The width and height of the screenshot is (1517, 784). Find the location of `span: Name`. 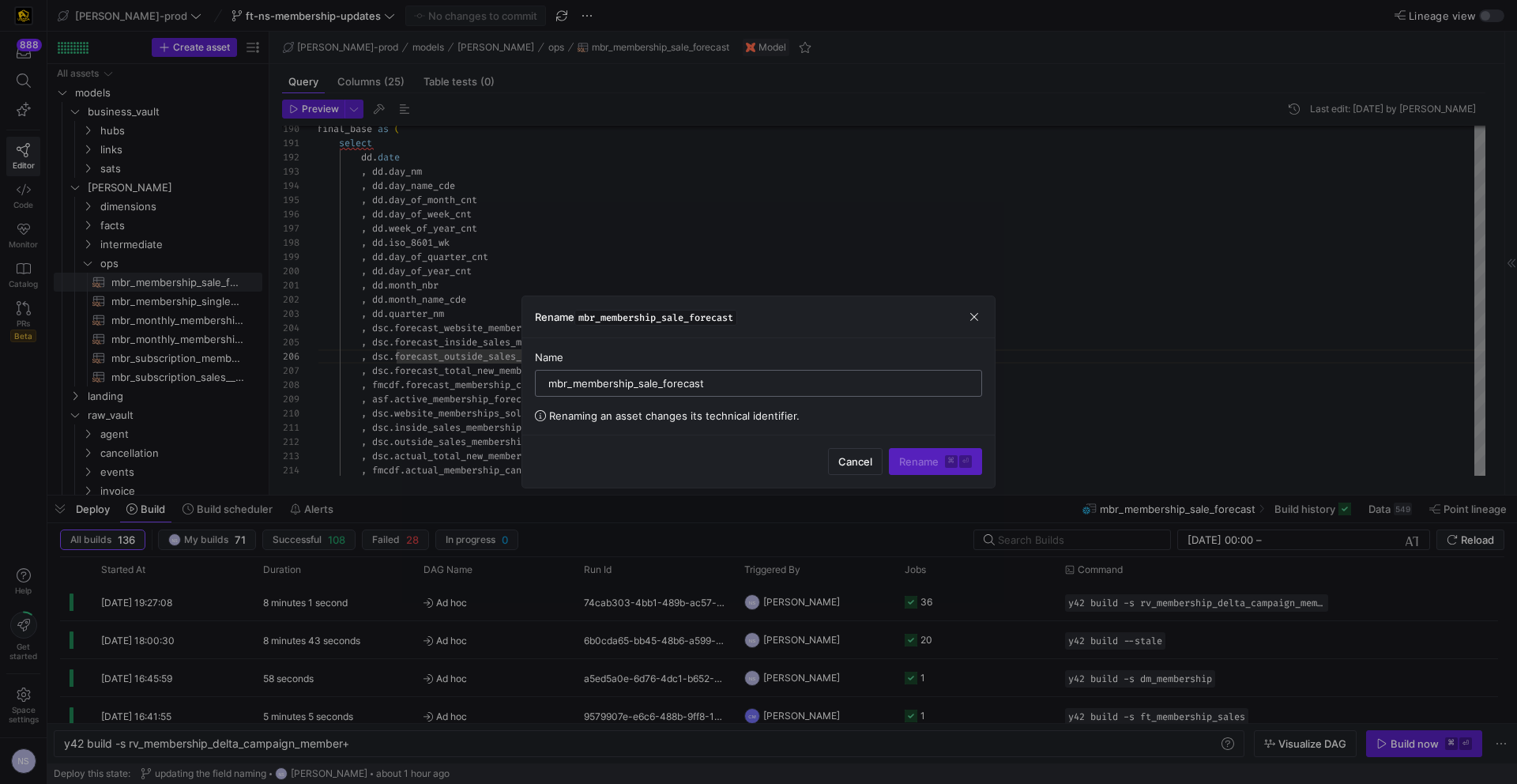

span: Name is located at coordinates (549, 357).